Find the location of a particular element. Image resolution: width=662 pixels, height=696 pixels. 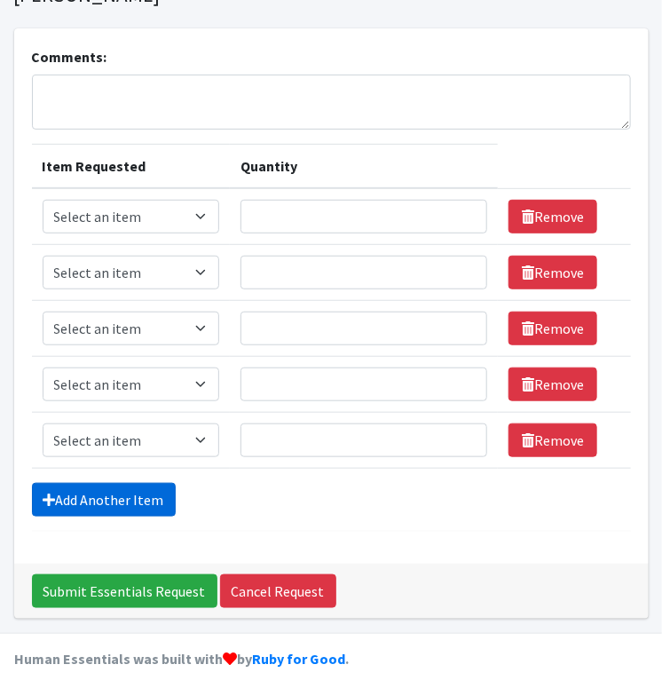

a: Add Another Item is located at coordinates (104, 500).